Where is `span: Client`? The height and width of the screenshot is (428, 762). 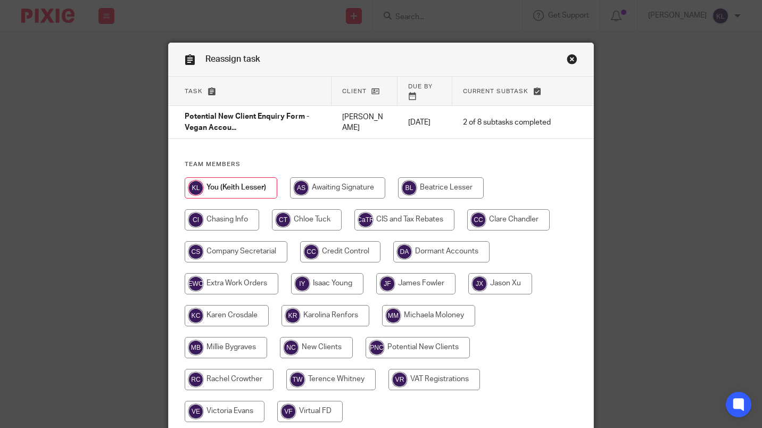
span: Client is located at coordinates (354, 91).